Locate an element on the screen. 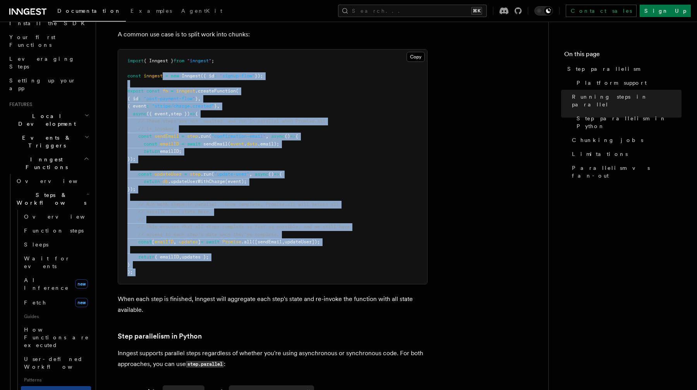 The height and width of the screenshot is (390, 697). span: .updateUserWithCharge is located at coordinates (196, 181).